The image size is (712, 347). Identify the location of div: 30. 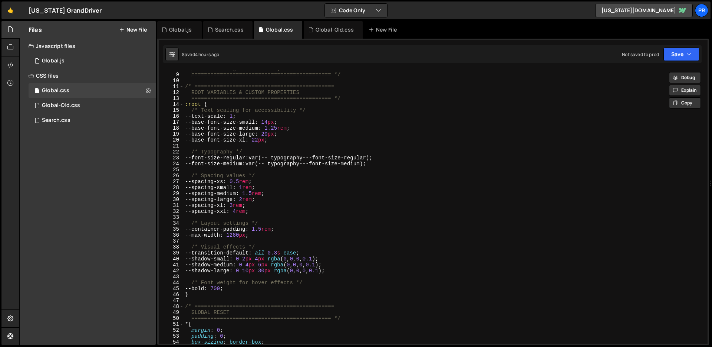
(171, 199).